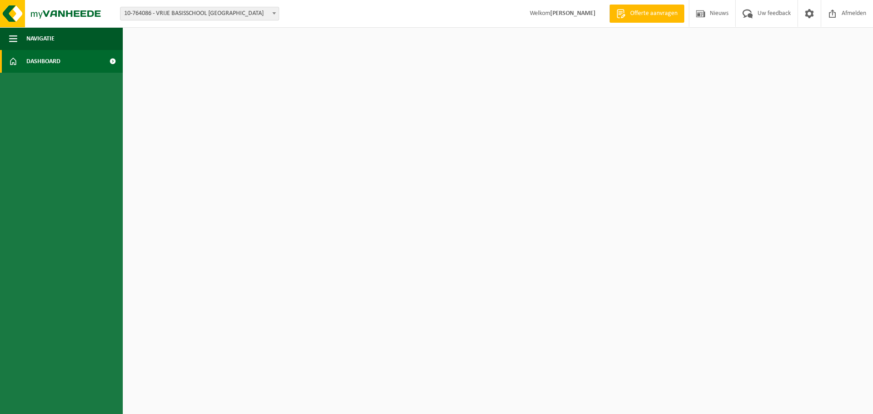 This screenshot has height=414, width=873. Describe the element at coordinates (654, 14) in the screenshot. I see `span: Offerte aanvragen` at that location.